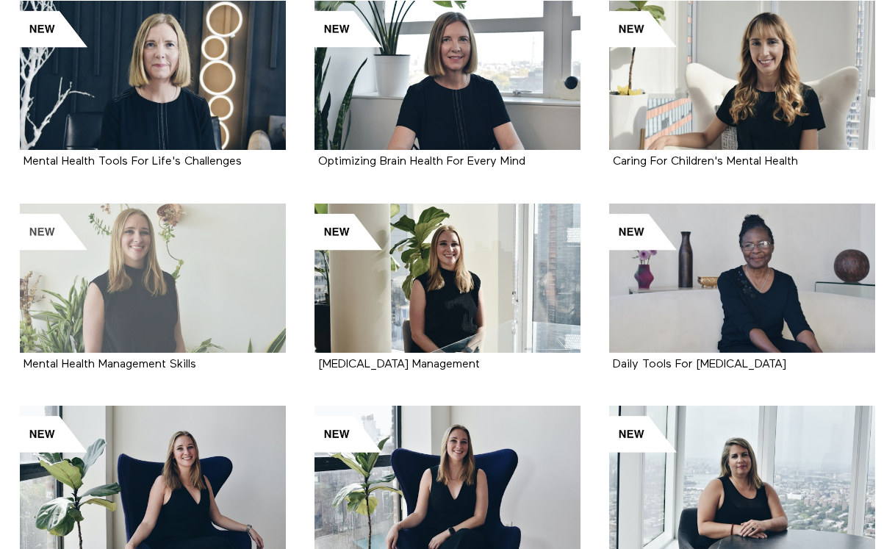 The height and width of the screenshot is (549, 895). Describe the element at coordinates (742, 278) in the screenshot. I see `a: Daily Tools For Personal Growth` at that location.